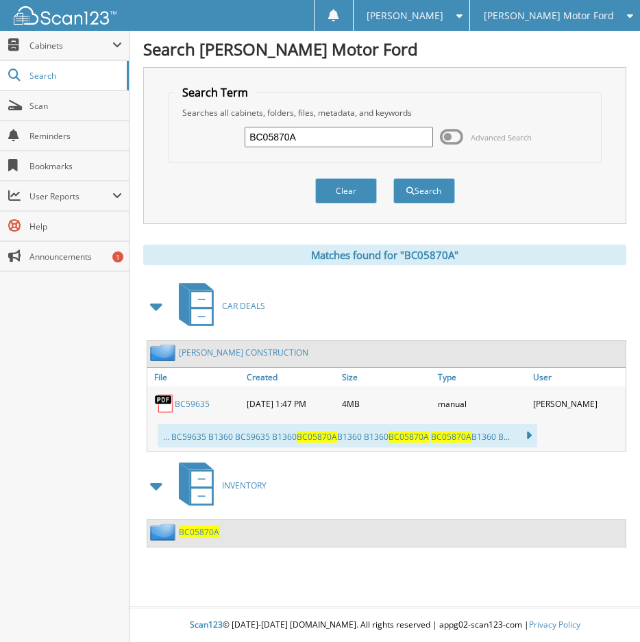 The height and width of the screenshot is (642, 640). Describe the element at coordinates (164, 403) in the screenshot. I see `img: PDF.png` at that location.